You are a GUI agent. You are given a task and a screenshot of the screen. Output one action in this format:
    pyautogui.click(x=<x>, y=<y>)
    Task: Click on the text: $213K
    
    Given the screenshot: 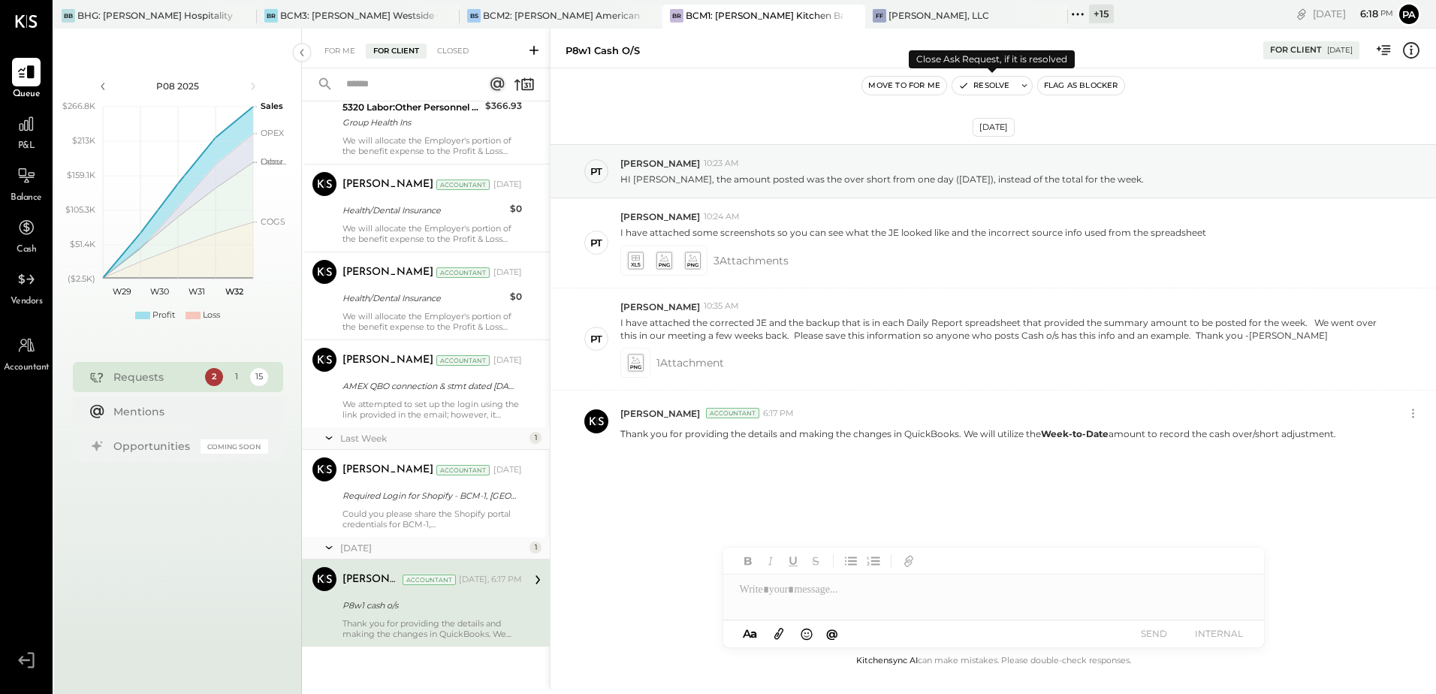 What is the action you would take?
    pyautogui.click(x=83, y=140)
    